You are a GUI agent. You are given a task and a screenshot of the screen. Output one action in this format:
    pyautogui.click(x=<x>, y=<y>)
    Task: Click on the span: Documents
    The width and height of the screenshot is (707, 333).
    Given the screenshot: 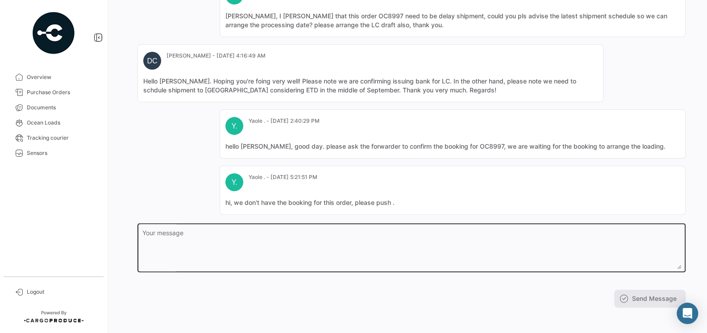 What is the action you would take?
    pyautogui.click(x=62, y=107)
    